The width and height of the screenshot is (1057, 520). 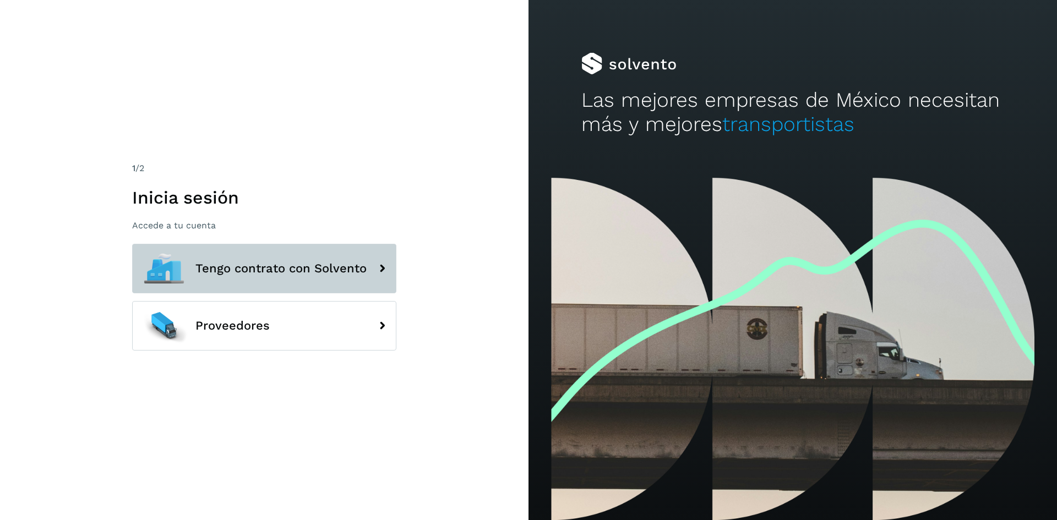 What do you see at coordinates (792, 112) in the screenshot?
I see `h2: Las mejores empresas de México necesitan más y mejores` at bounding box center [792, 112].